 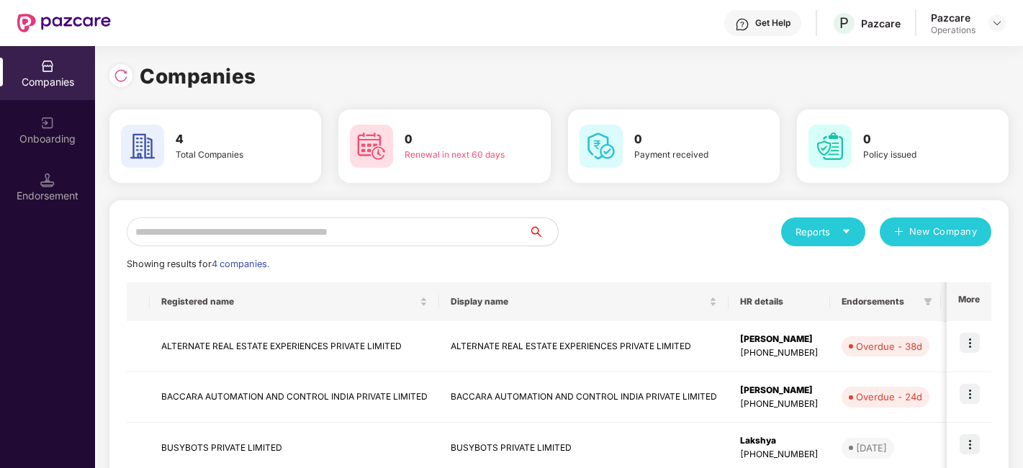 What do you see at coordinates (457, 155) in the screenshot?
I see `div: Renewal in next 60 days` at bounding box center [457, 155].